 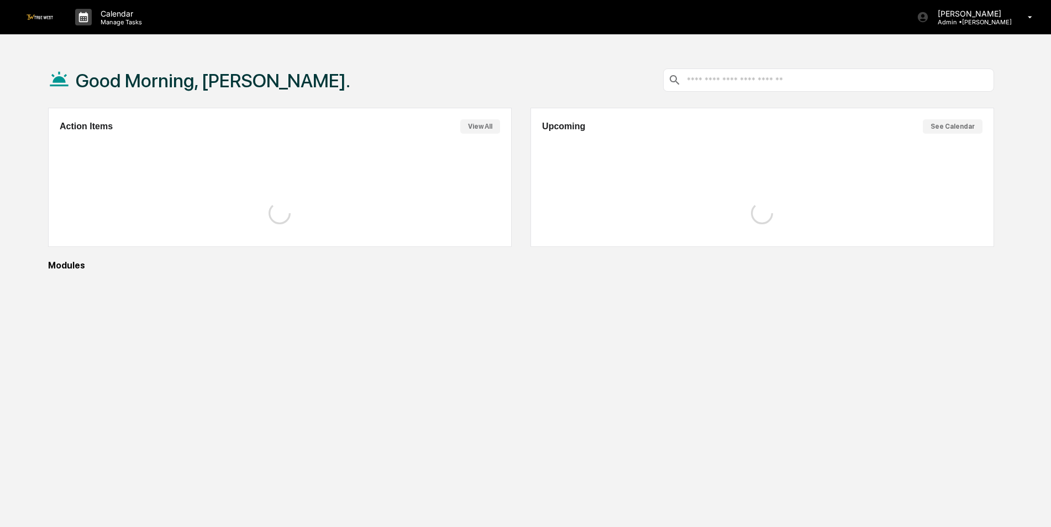 What do you see at coordinates (563, 127) in the screenshot?
I see `h2: Upcoming` at bounding box center [563, 127].